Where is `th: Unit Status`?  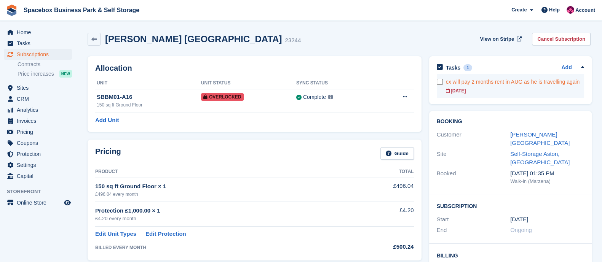
th: Unit Status is located at coordinates (249, 83).